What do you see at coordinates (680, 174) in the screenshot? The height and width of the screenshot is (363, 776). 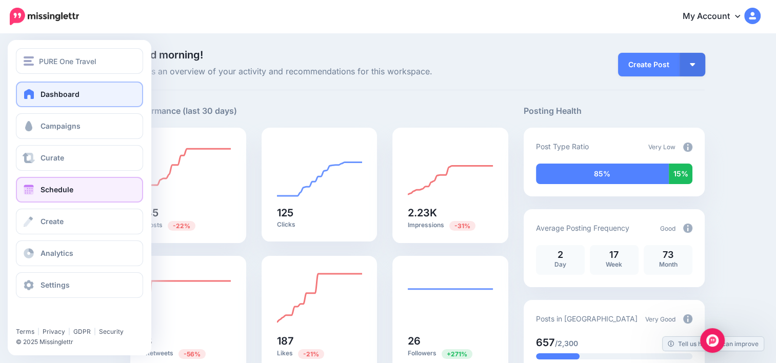 I see `div: 15% of your posts in the last 30 days were manually created (i.e. were not from Drip Campaigns or...` at bounding box center [680, 174].